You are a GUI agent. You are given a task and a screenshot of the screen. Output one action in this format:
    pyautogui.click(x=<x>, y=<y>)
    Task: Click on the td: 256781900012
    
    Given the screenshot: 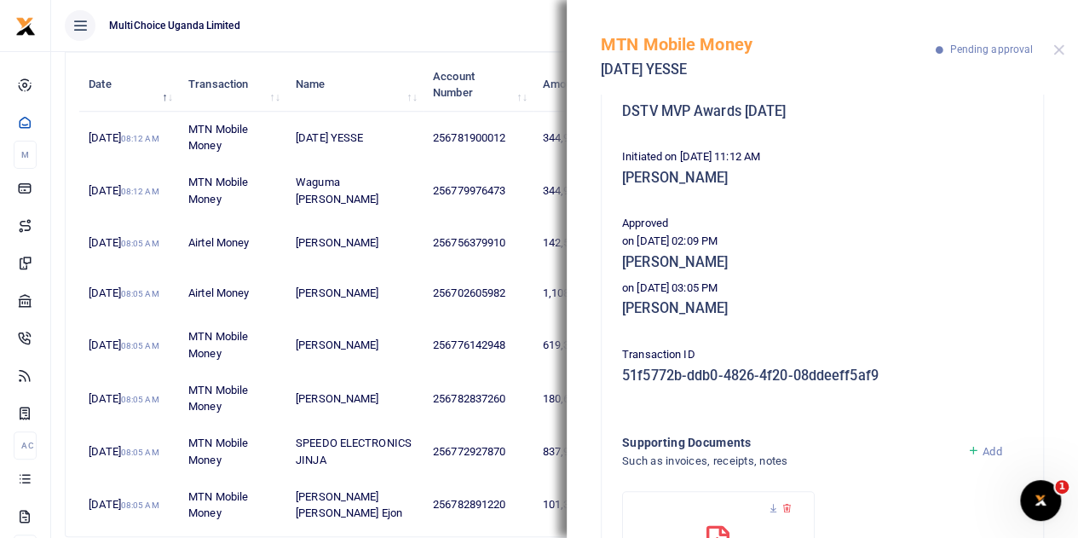 What is the action you would take?
    pyautogui.click(x=478, y=138)
    